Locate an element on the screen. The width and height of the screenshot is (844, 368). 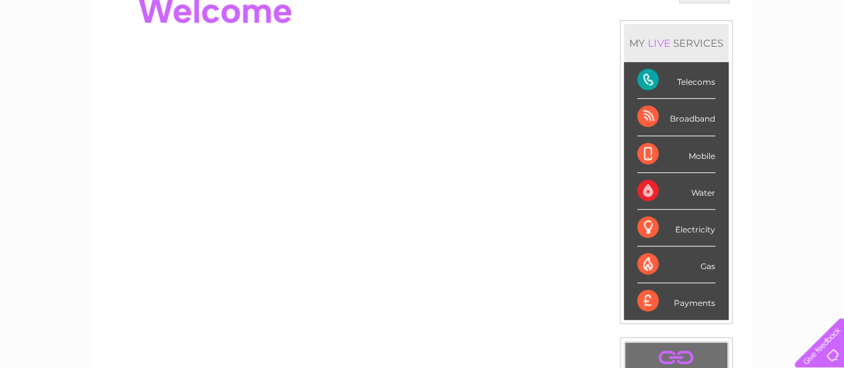
a: Water is located at coordinates (622, 61).